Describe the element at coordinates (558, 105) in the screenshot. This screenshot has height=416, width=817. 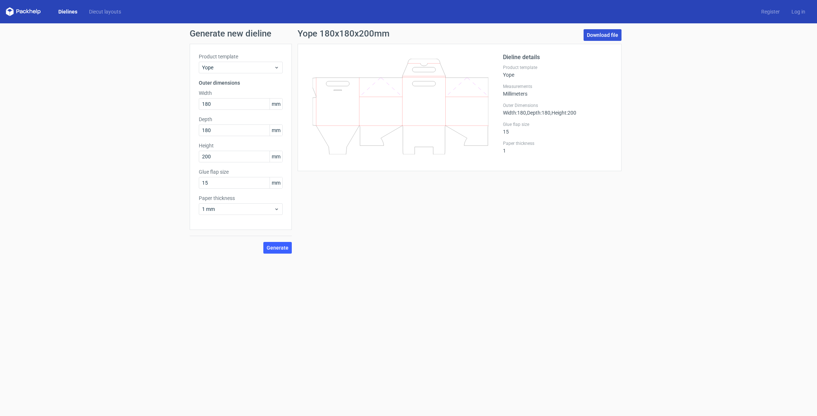
I see `label: Outer Dimensions` at that location.